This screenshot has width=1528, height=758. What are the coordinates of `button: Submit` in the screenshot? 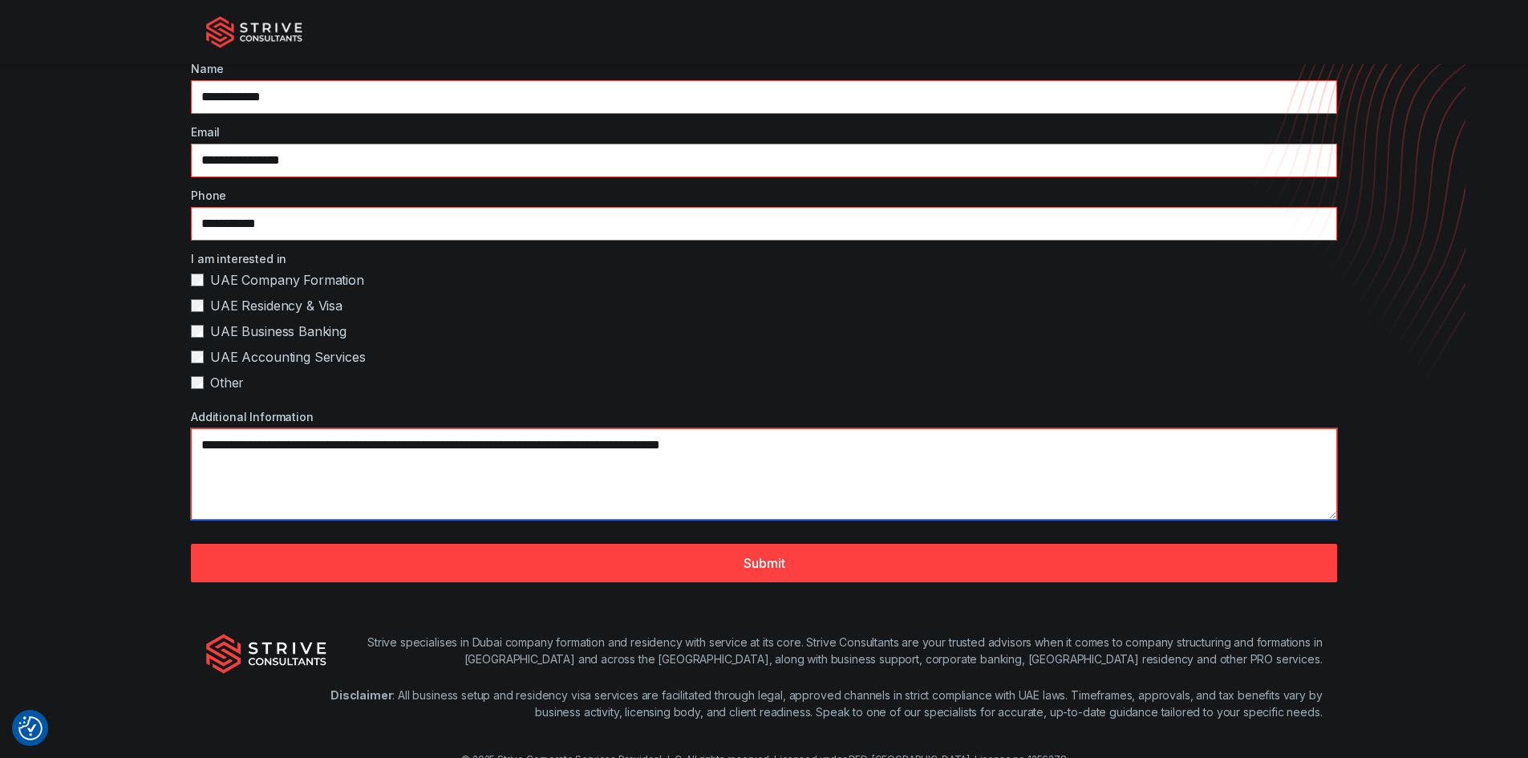 It's located at (764, 563).